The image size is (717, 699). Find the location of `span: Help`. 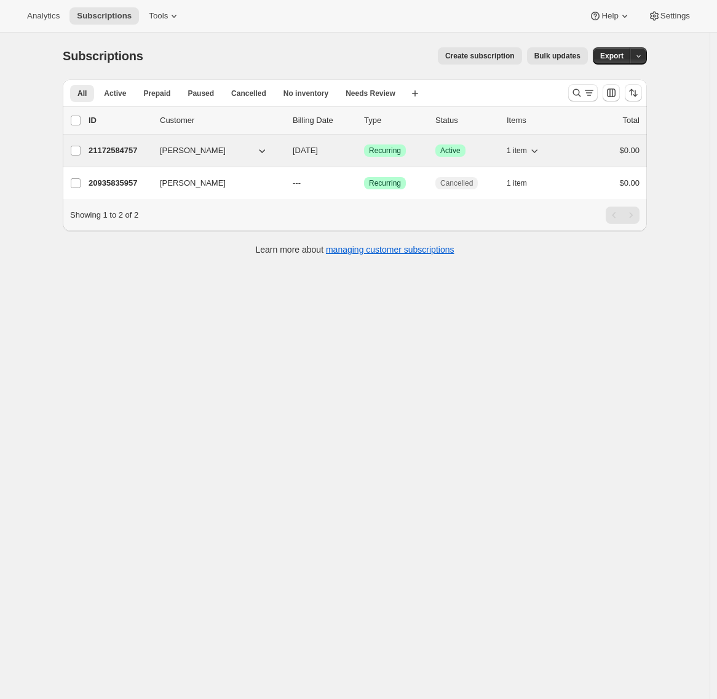

span: Help is located at coordinates (610, 16).